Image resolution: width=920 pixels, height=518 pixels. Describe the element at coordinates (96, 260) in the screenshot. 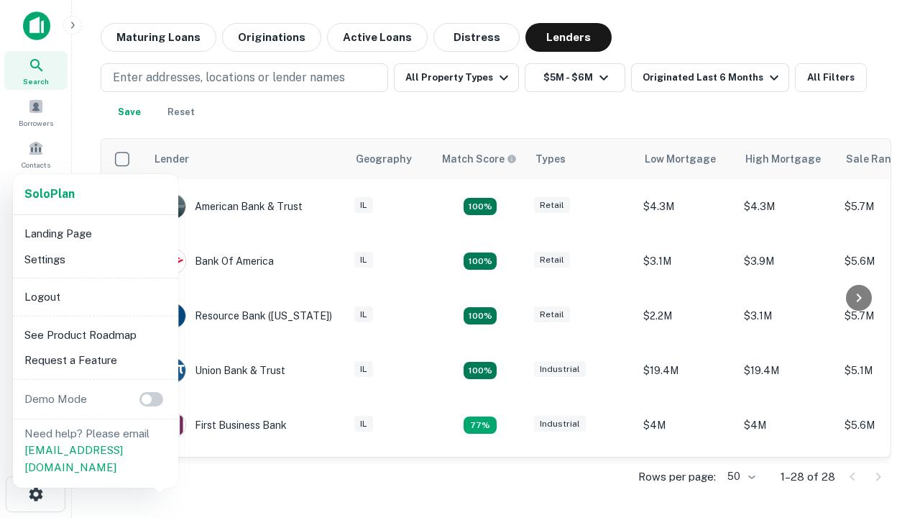

I see `li: Settings` at that location.